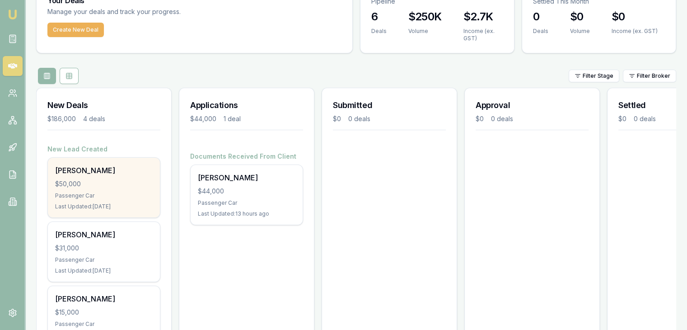  Describe the element at coordinates (13, 14) in the screenshot. I see `img: emu-icon-u.png` at that location.